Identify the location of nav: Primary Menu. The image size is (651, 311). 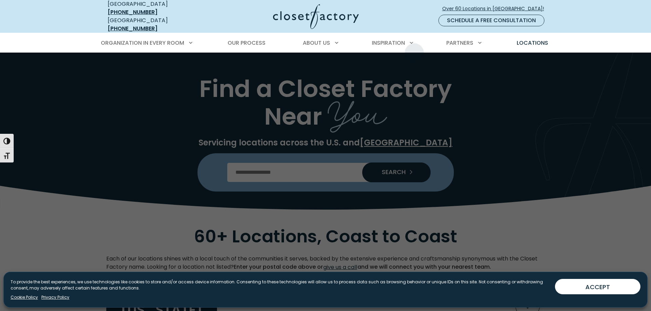
(325, 43).